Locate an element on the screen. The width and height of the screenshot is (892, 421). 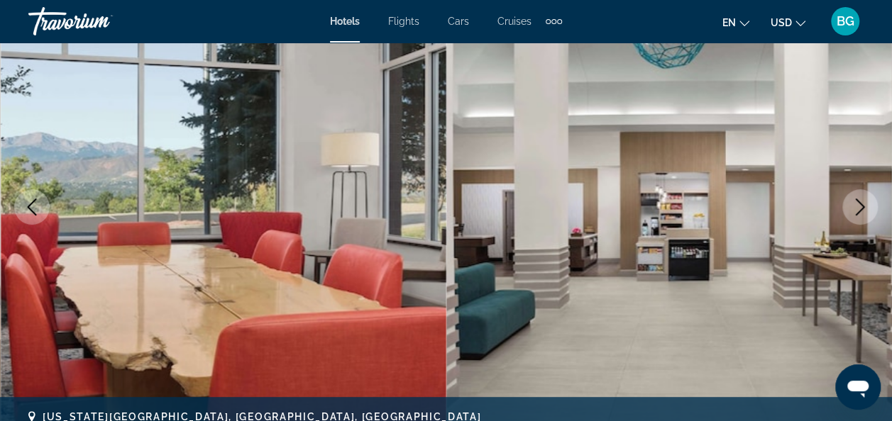
button: User Menu is located at coordinates (845, 21).